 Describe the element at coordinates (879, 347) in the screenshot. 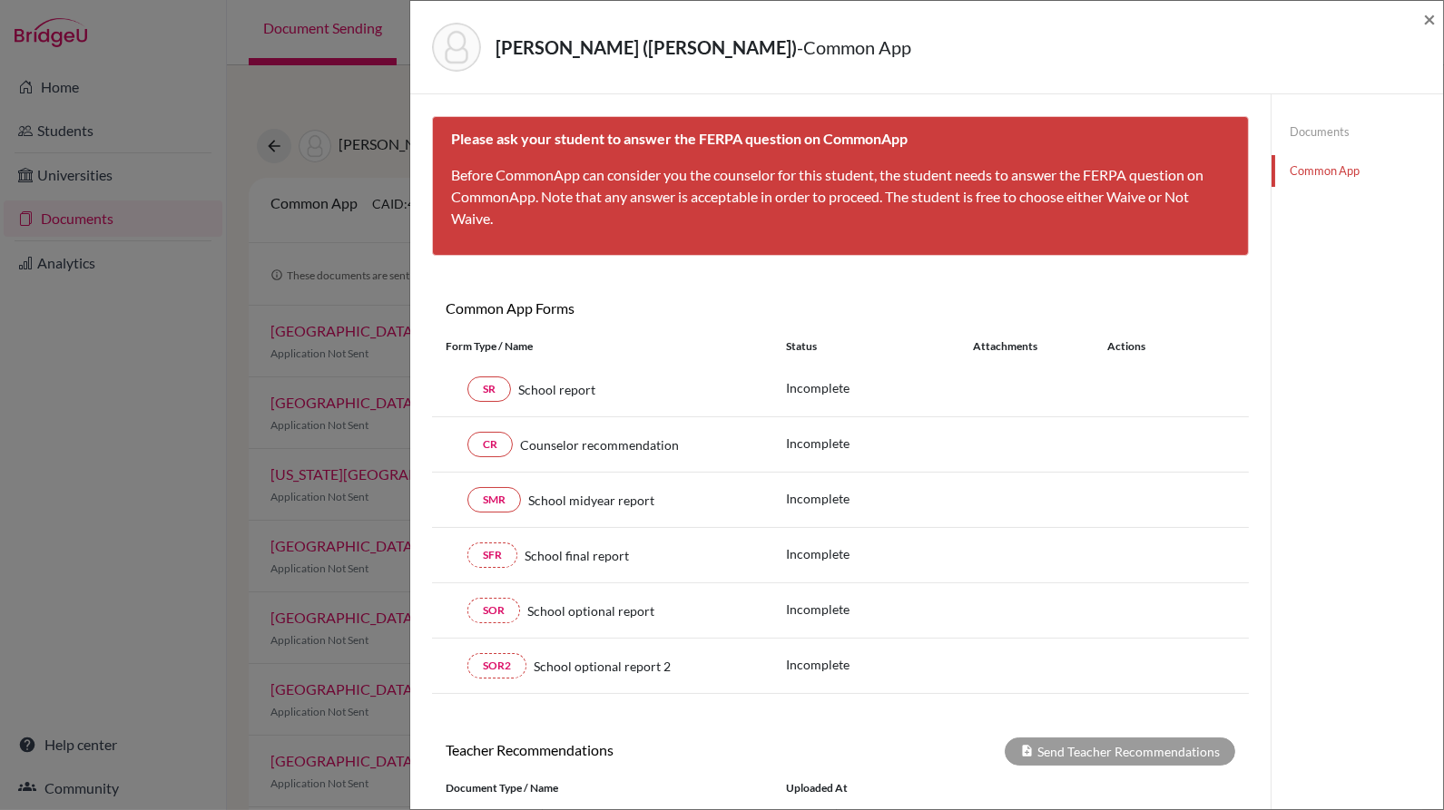

I see `div: Status` at that location.